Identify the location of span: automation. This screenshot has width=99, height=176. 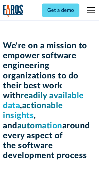
(40, 126).